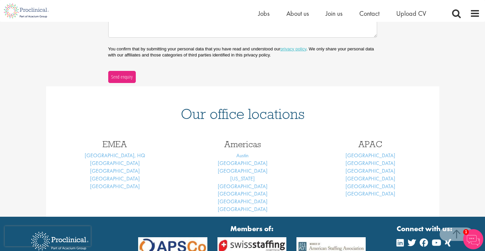 This screenshot has width=485, height=251. What do you see at coordinates (243, 155) in the screenshot?
I see `a: Austin` at bounding box center [243, 155].